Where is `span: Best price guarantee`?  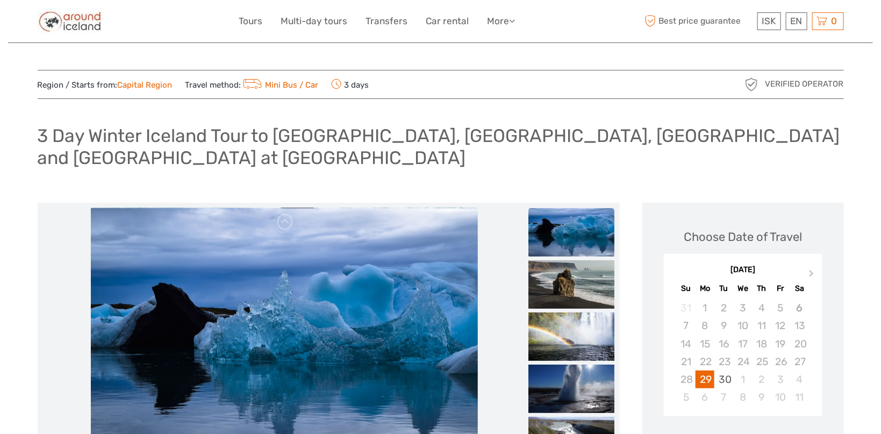 span: Best price guarantee is located at coordinates (698, 21).